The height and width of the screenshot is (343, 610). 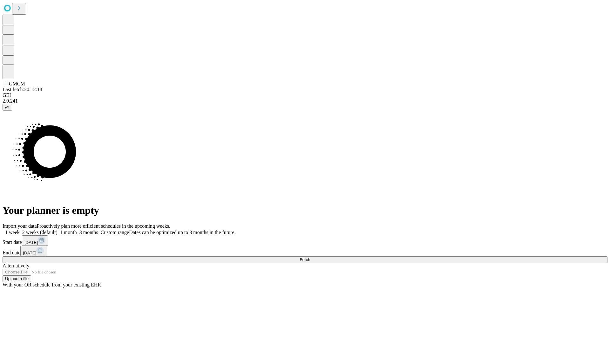 What do you see at coordinates (52, 285) in the screenshot?
I see `span: With your OR schedule from your existing EHR` at bounding box center [52, 285].